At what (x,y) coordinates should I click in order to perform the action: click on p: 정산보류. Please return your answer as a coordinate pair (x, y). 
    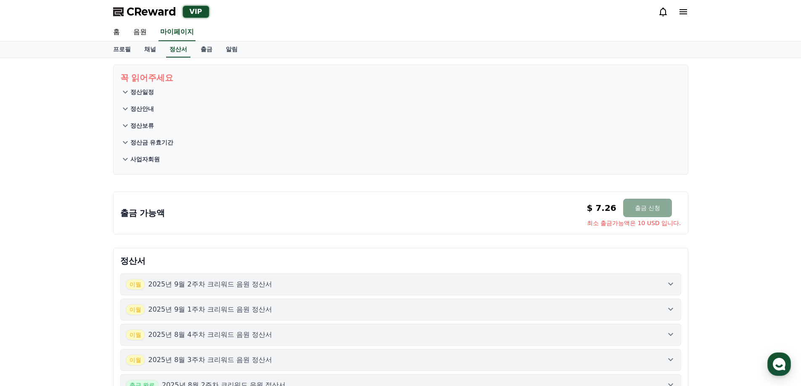
    Looking at the image, I should click on (142, 126).